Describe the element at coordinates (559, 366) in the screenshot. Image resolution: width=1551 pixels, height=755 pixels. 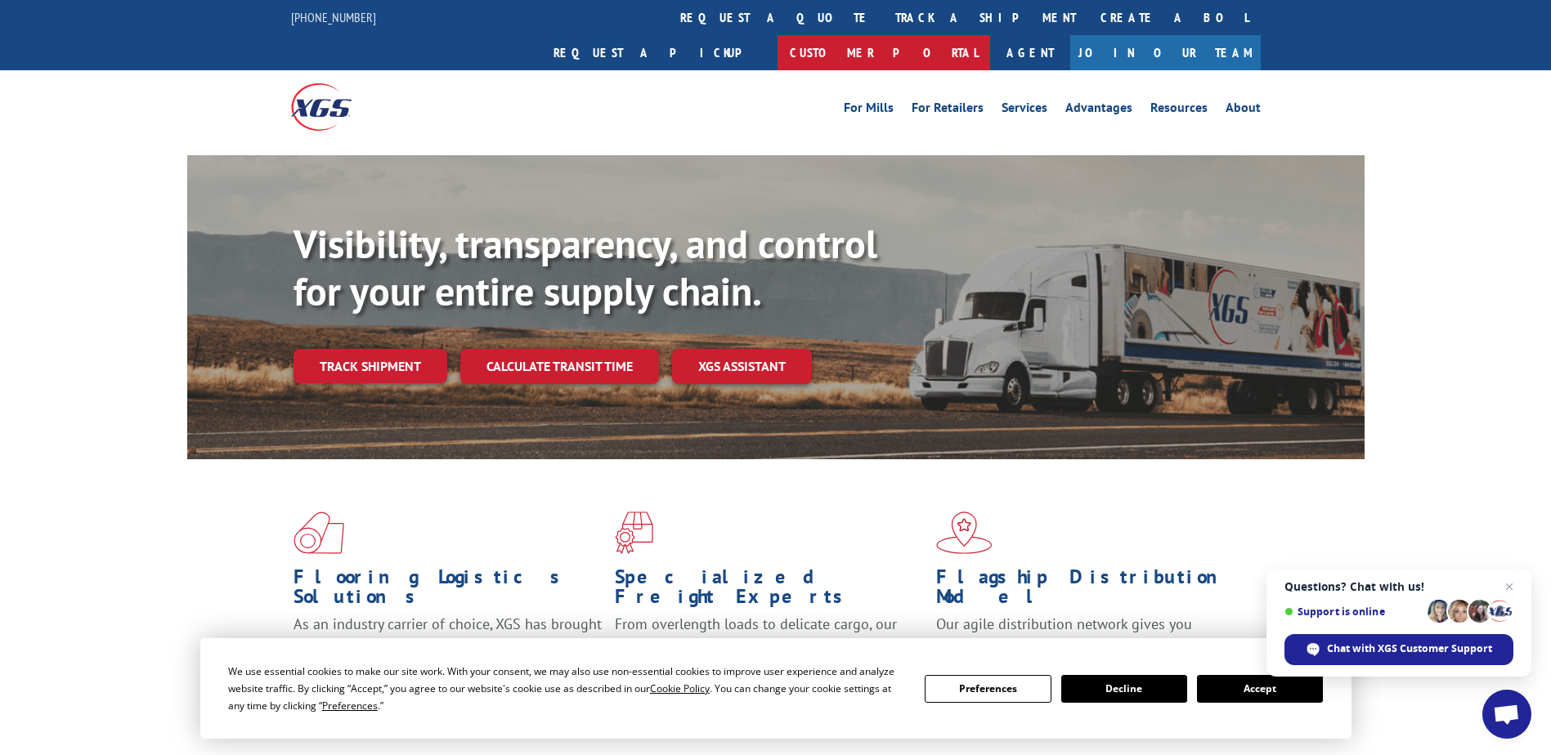
I see `a: Calculate transit time` at that location.